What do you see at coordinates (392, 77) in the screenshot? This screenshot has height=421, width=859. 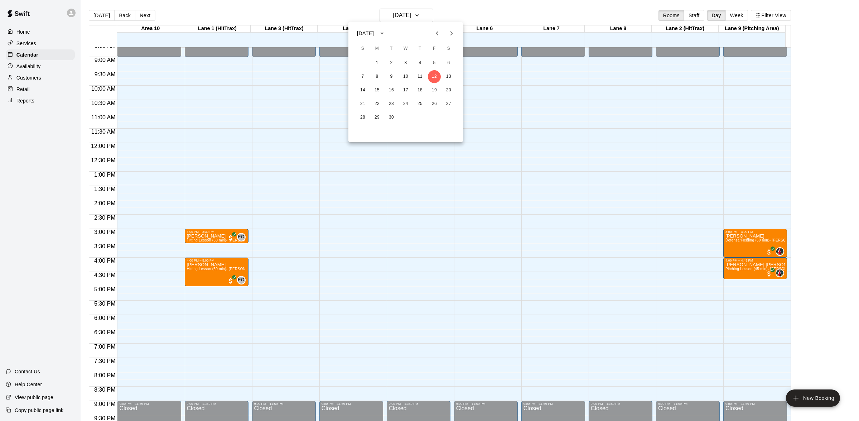 I see `button: 9` at bounding box center [392, 77].